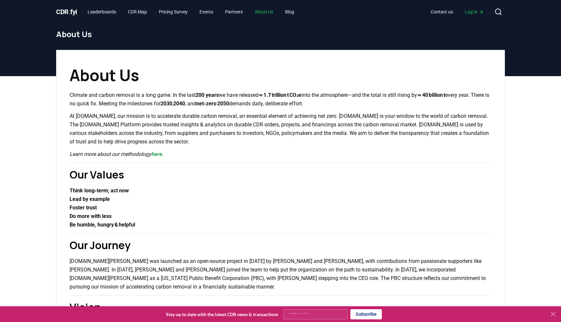 Image resolution: width=561 pixels, height=322 pixels. I want to click on a: Partners, so click(234, 12).